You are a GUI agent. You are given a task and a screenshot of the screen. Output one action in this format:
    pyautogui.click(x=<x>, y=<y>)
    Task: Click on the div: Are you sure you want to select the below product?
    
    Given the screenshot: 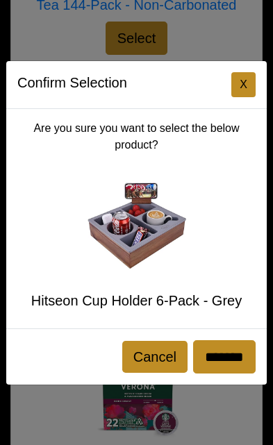 What is the action you would take?
    pyautogui.click(x=136, y=219)
    